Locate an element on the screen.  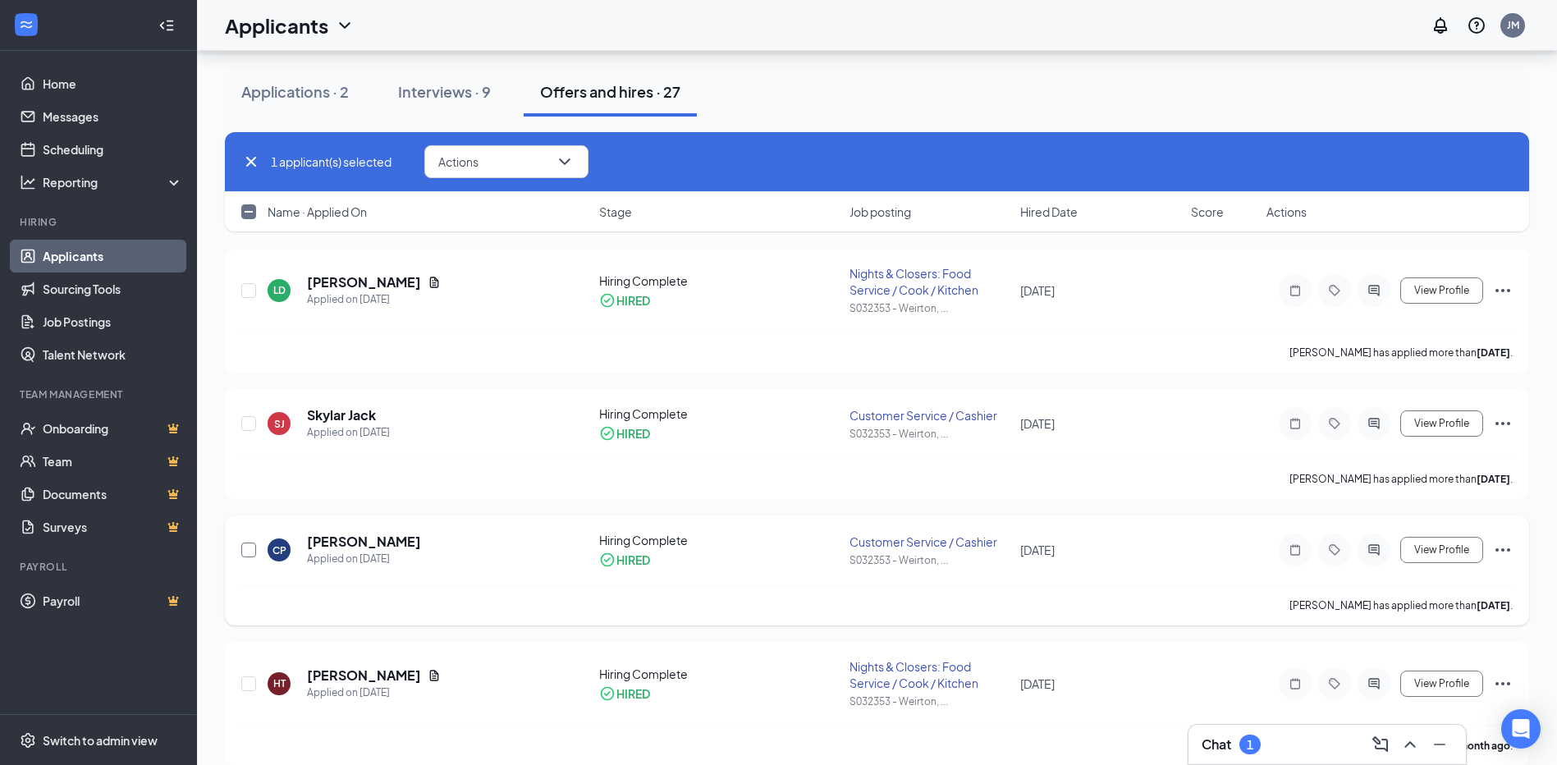
span: Score is located at coordinates (1207, 212).